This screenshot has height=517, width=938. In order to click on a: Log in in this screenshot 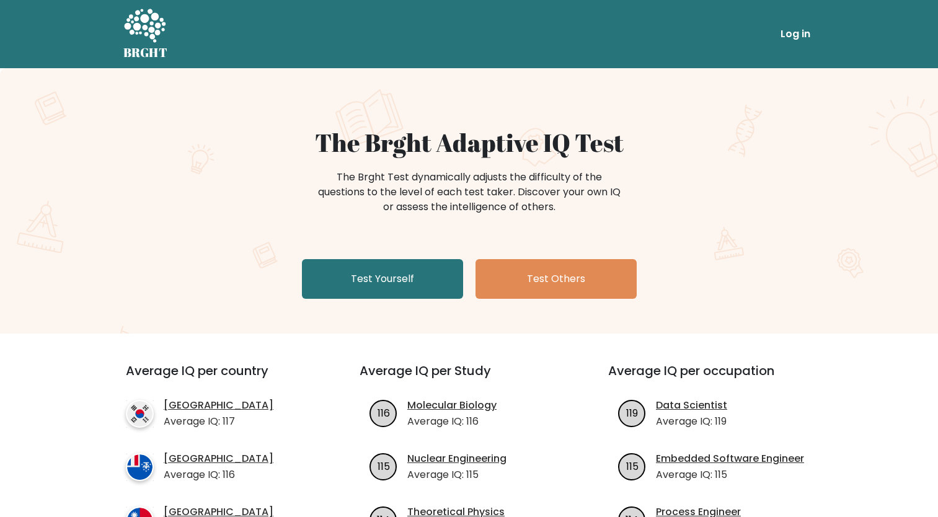, I will do `click(796, 34)`.